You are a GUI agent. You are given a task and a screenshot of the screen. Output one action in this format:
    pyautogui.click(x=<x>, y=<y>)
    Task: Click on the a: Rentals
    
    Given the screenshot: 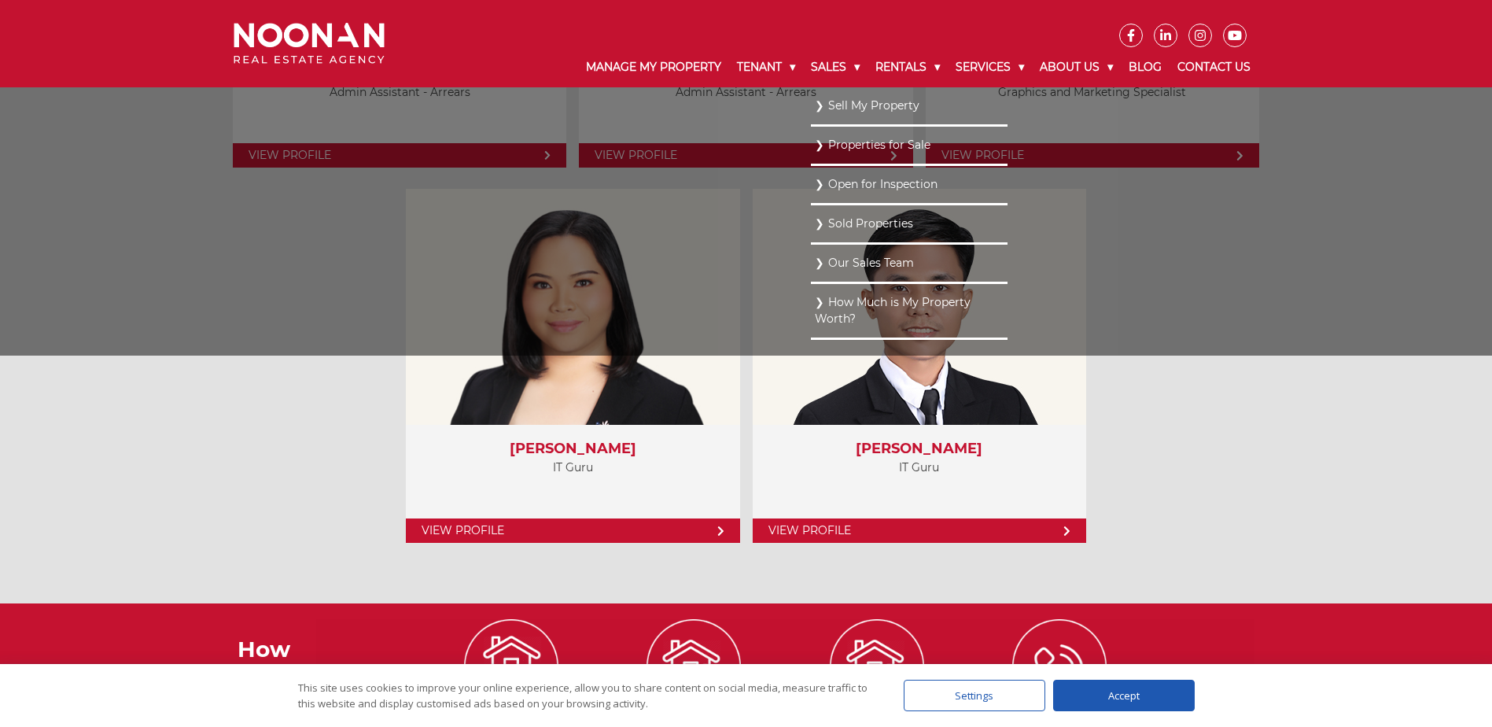 What is the action you would take?
    pyautogui.click(x=908, y=67)
    